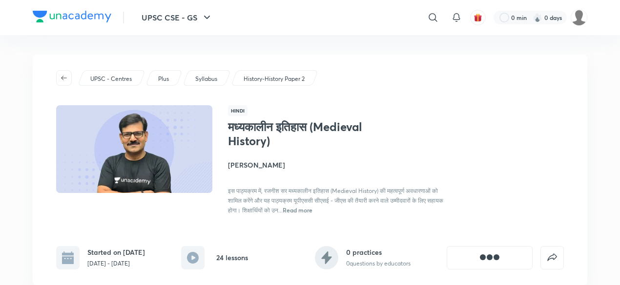  What do you see at coordinates (378, 264) in the screenshot?
I see `p: 0 questions by educators` at bounding box center [378, 264].